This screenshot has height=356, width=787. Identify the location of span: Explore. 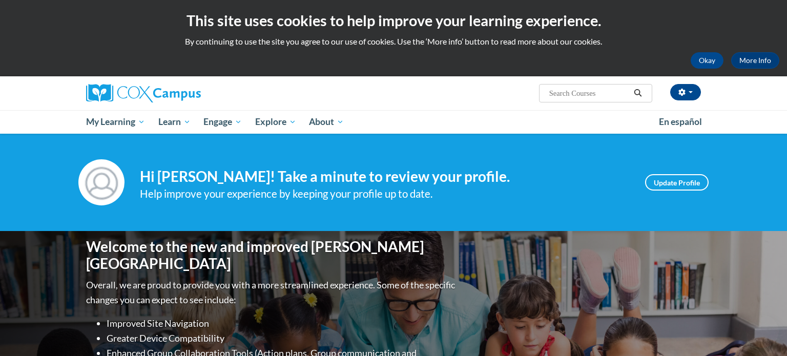
(276, 122).